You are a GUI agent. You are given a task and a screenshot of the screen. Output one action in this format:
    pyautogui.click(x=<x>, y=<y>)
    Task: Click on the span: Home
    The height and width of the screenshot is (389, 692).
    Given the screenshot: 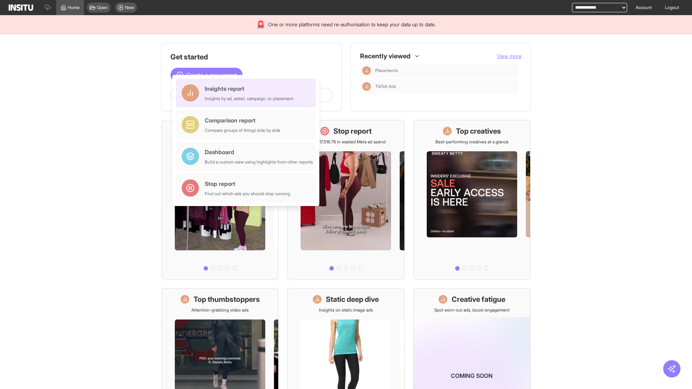 What is the action you would take?
    pyautogui.click(x=74, y=8)
    